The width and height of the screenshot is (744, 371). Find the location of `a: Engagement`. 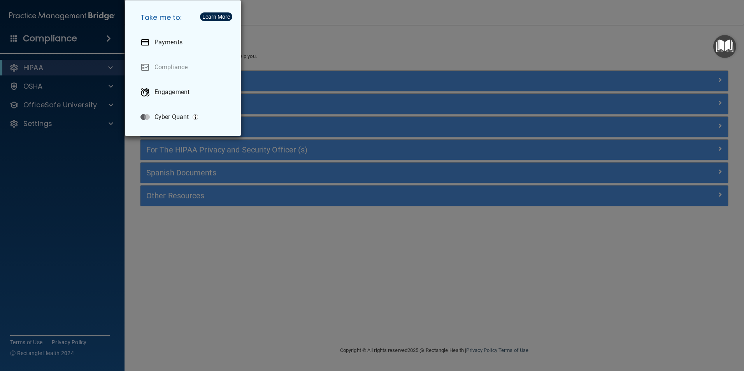

a: Engagement is located at coordinates (184, 92).